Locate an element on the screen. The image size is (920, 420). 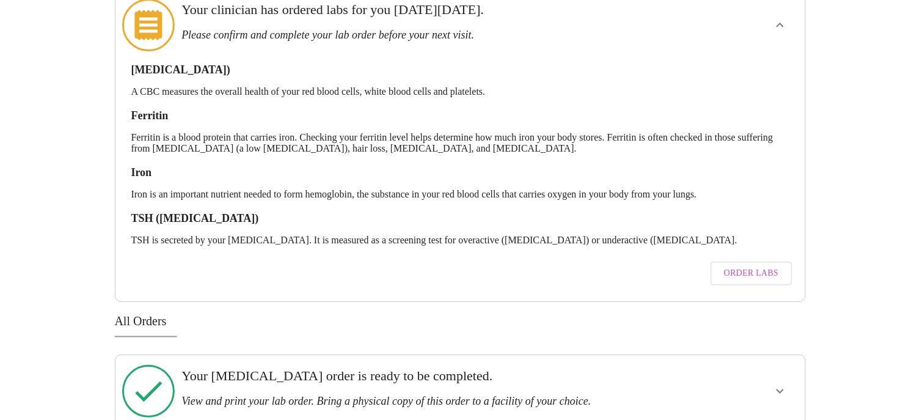
h3: Ferritin is located at coordinates (460, 115).